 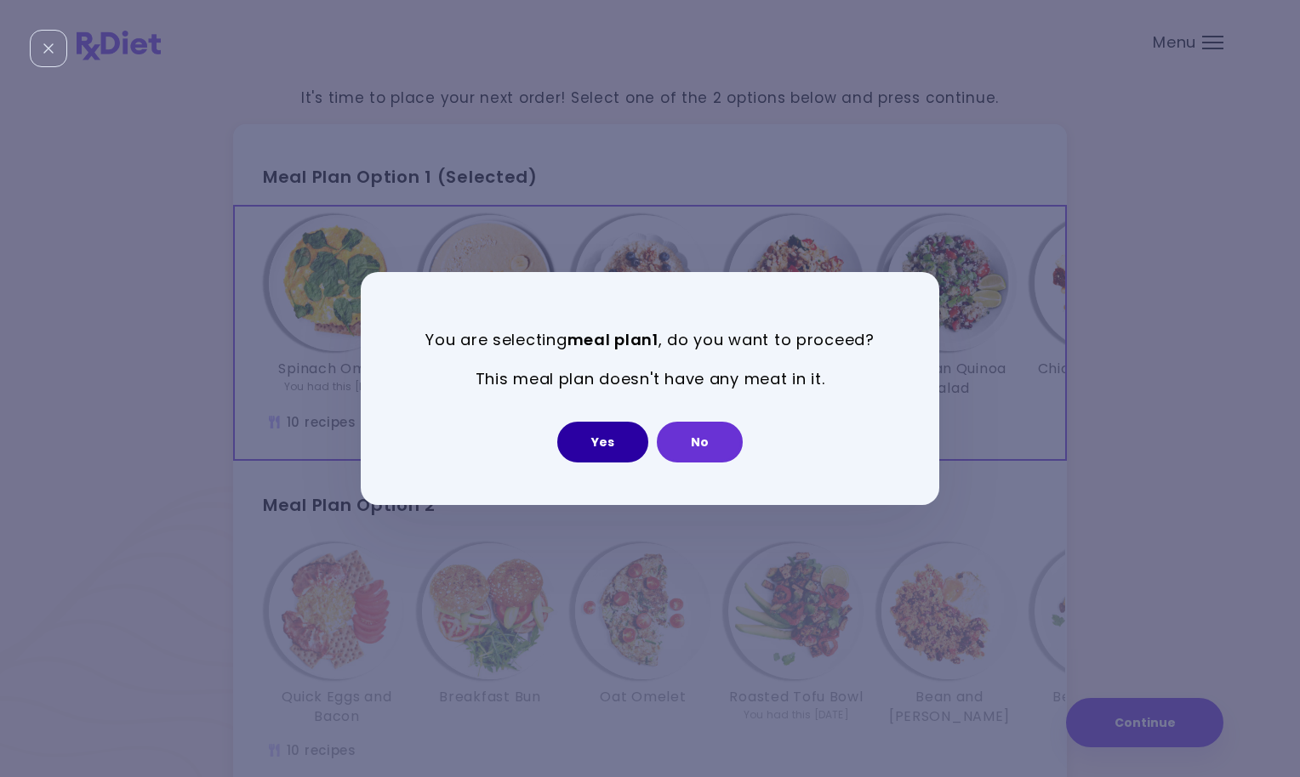 What do you see at coordinates (612, 339) in the screenshot?
I see `strong: meal plan 1` at bounding box center [612, 339].